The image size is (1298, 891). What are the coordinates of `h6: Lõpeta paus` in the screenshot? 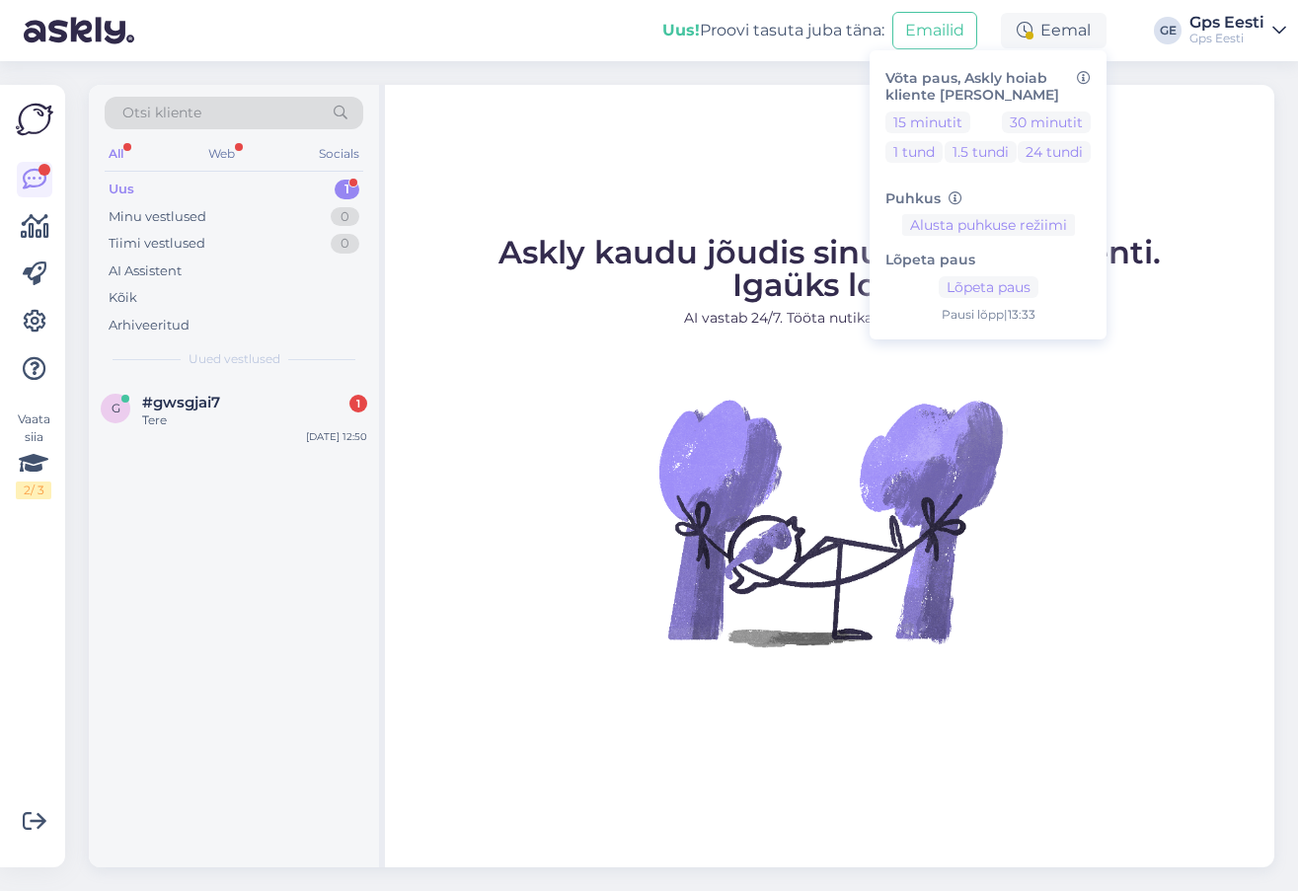 It's located at (988, 260).